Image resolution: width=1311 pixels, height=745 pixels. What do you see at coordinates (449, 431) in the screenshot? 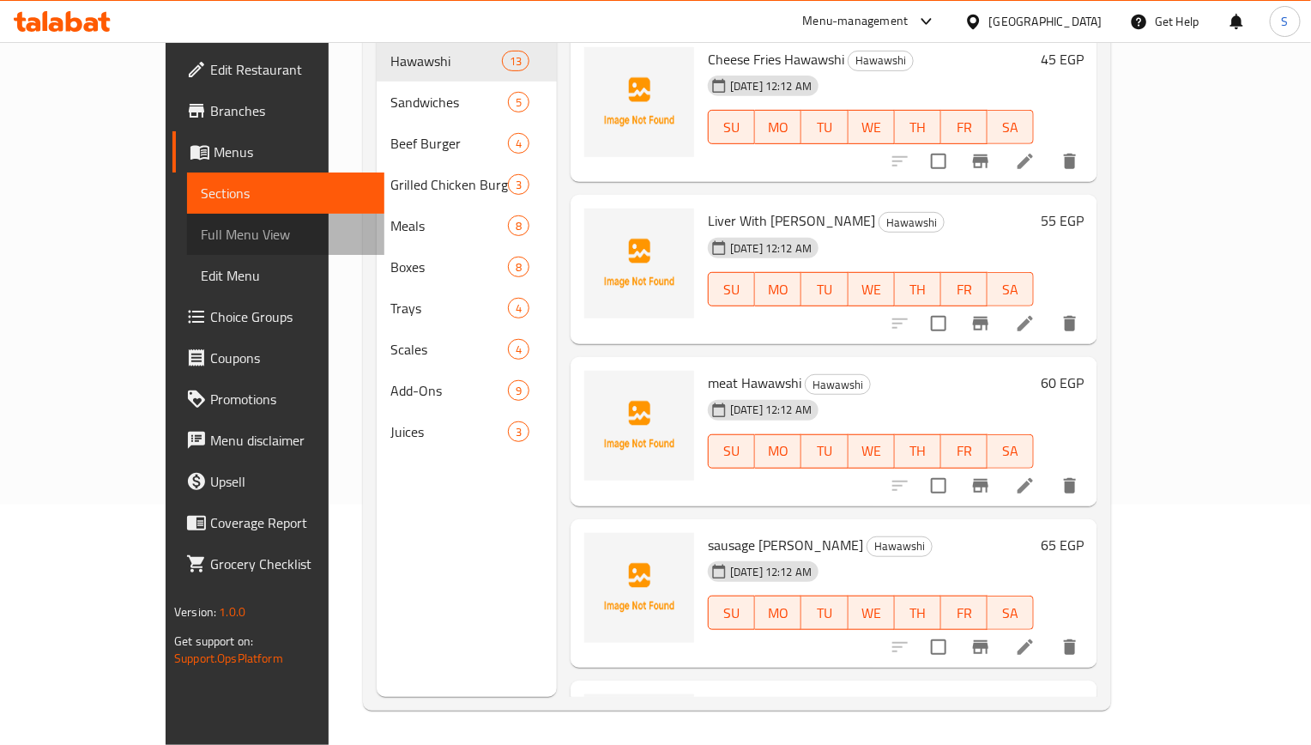
I see `div: Juices` at bounding box center [449, 431].